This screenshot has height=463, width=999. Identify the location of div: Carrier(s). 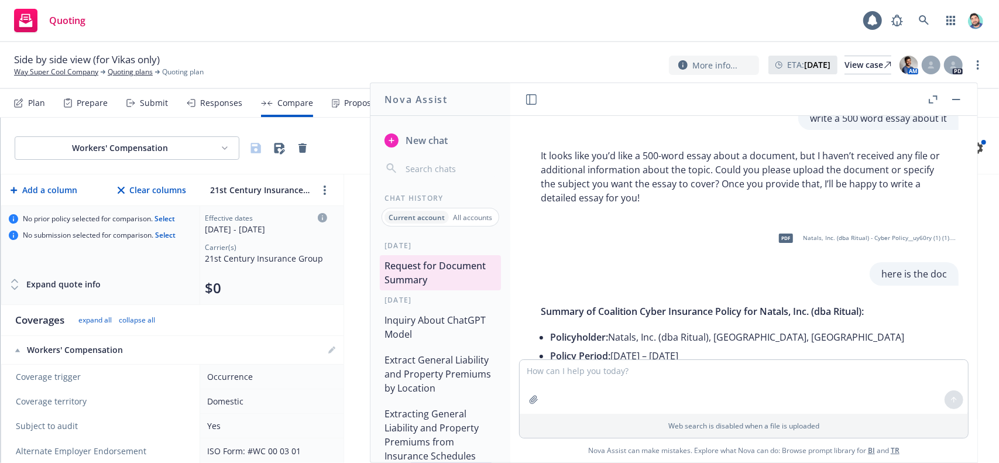
(266, 247).